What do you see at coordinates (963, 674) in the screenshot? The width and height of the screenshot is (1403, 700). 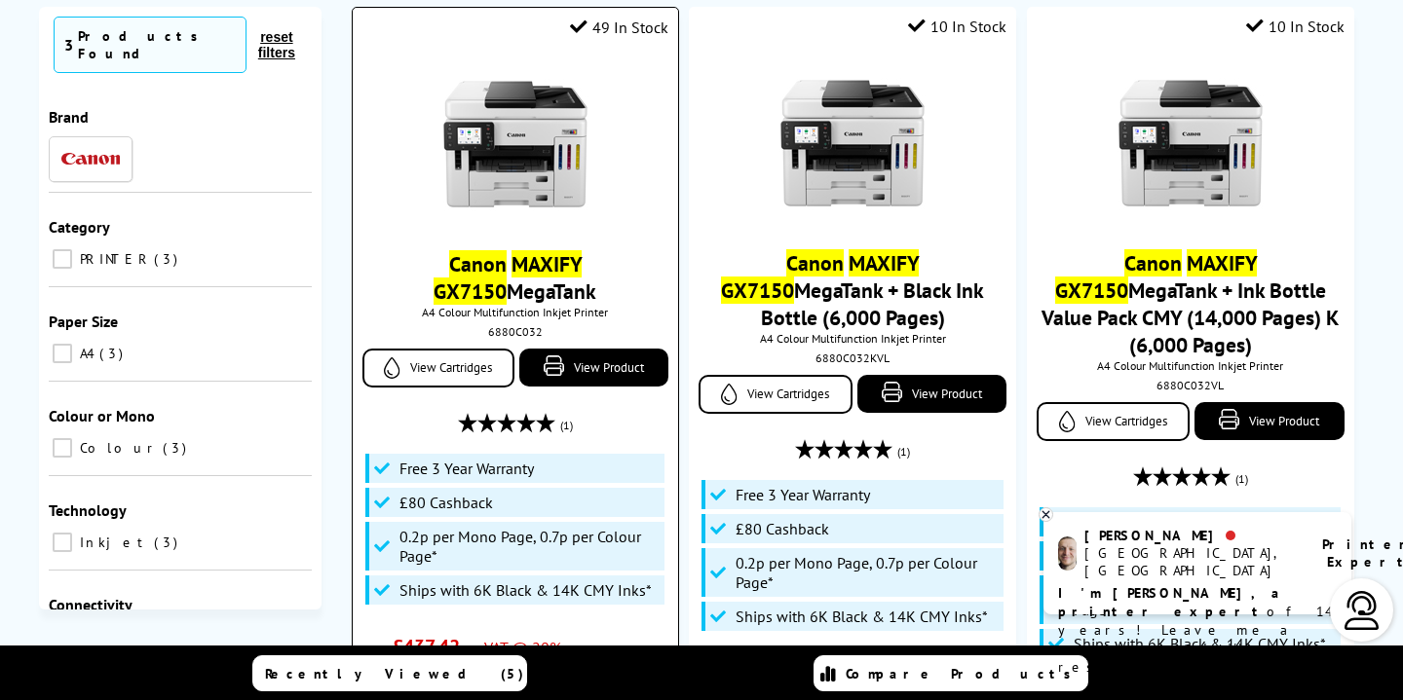 I see `span: Compare Products` at bounding box center [963, 674].